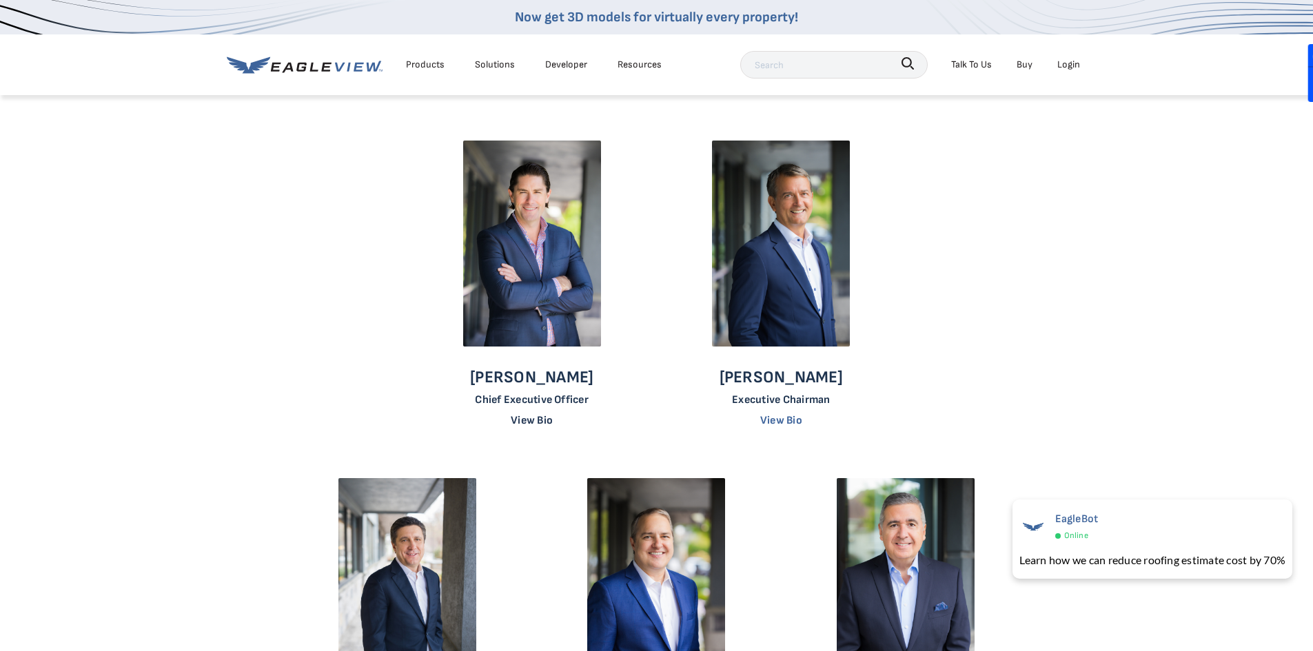 The height and width of the screenshot is (651, 1313). Describe the element at coordinates (425, 64) in the screenshot. I see `div: Products` at that location.